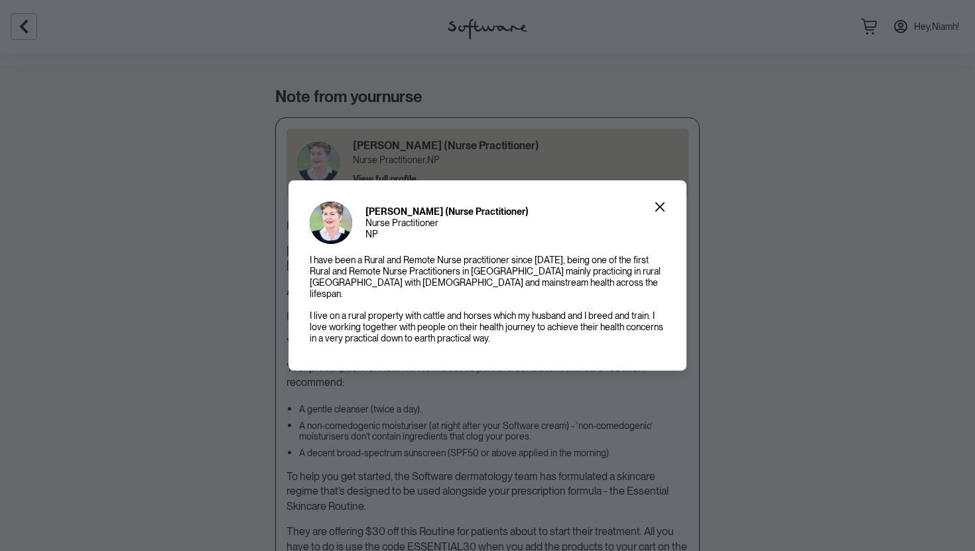  Describe the element at coordinates (331, 223) in the screenshot. I see `img: Ann Louise Butler` at that location.